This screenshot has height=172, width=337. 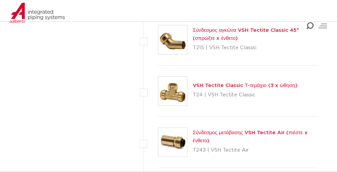 I want to click on img: Μικρογραφία για τον σύνδεσμο μετάβασης VSH Tectite Air (πιέστε x ένθετο), so click(x=173, y=142).